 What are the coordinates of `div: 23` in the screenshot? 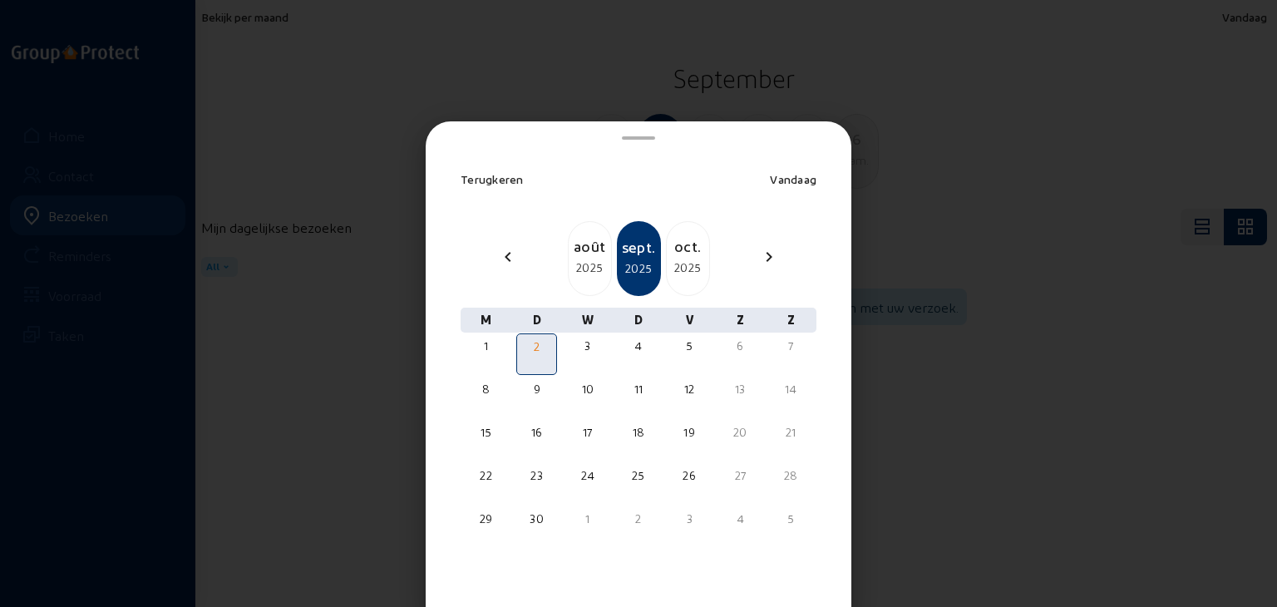 It's located at (536, 476).